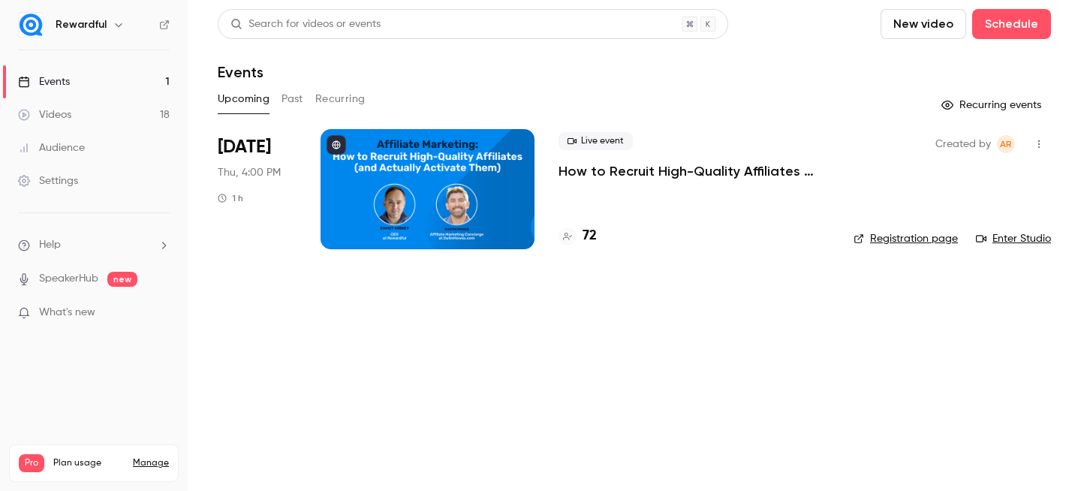  What do you see at coordinates (243, 99) in the screenshot?
I see `button: Upcoming` at bounding box center [243, 99].